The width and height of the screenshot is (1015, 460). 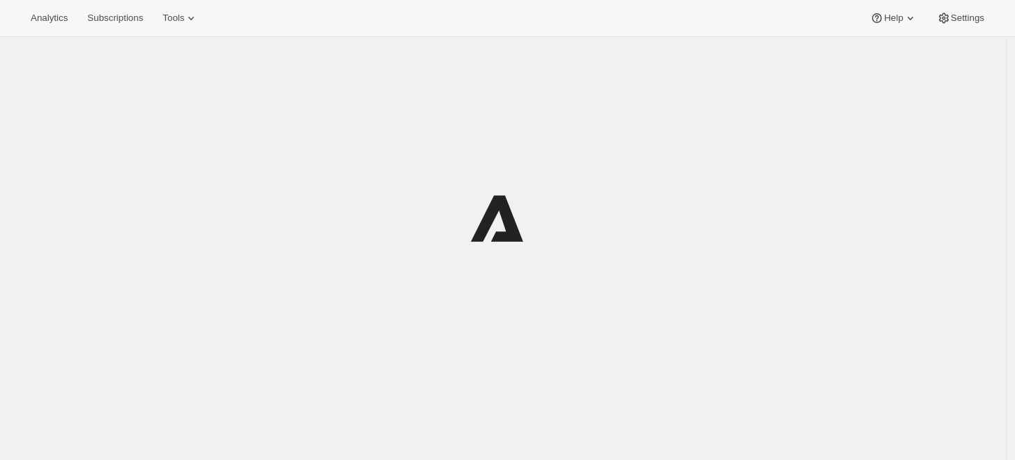 I want to click on button: Subscriptions, so click(x=115, y=18).